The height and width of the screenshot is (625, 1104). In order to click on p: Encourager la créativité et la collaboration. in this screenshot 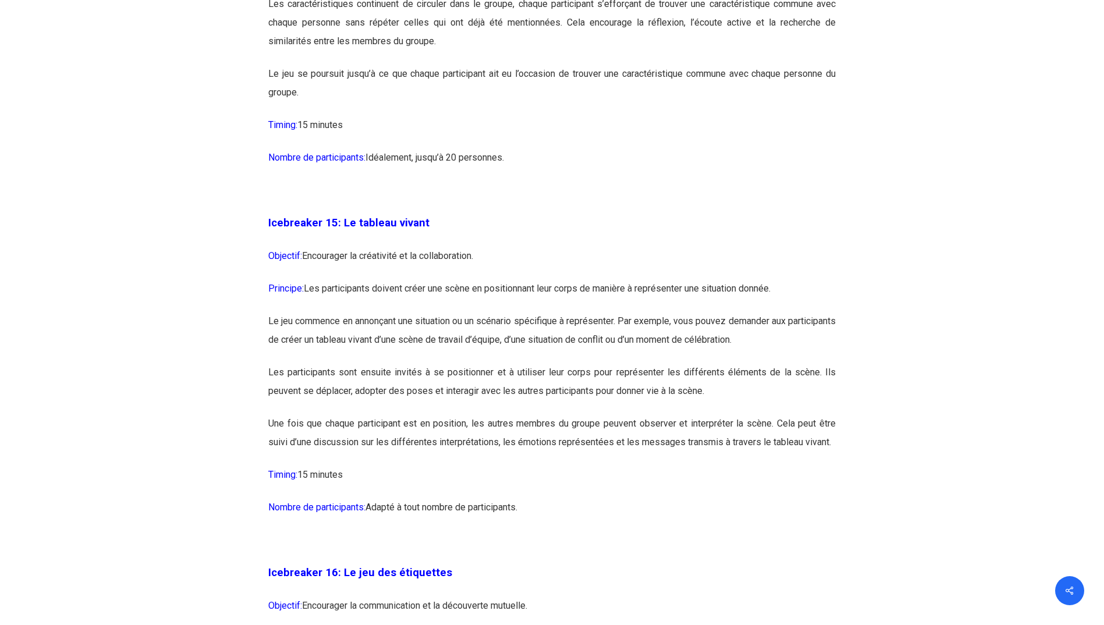, I will do `click(552, 263)`.